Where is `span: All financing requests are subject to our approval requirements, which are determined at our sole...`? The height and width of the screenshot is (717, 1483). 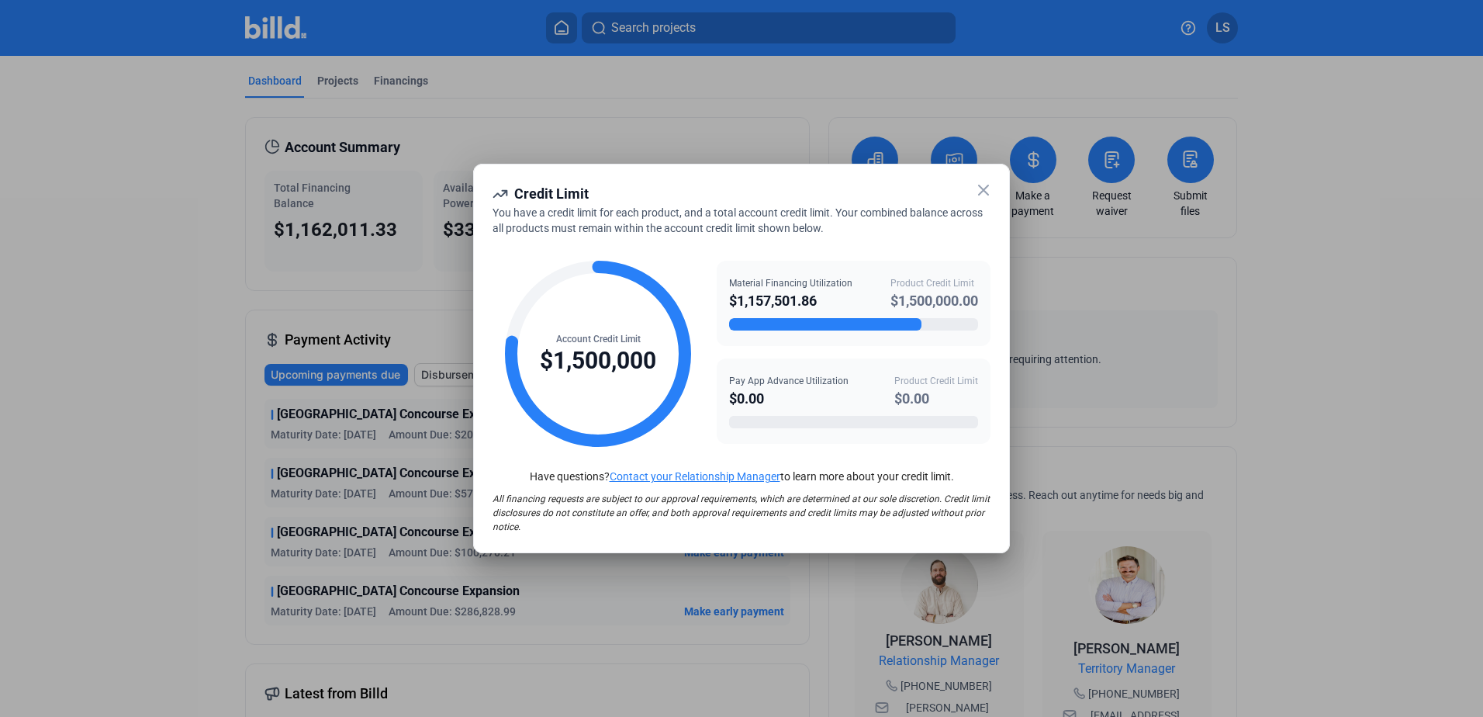
span: All financing requests are subject to our approval requirements, which are determined at our sole... is located at coordinates (741, 513).